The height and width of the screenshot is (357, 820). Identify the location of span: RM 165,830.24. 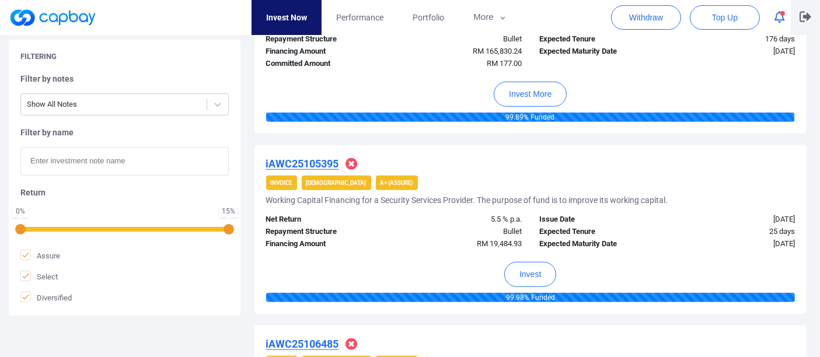
(497, 51).